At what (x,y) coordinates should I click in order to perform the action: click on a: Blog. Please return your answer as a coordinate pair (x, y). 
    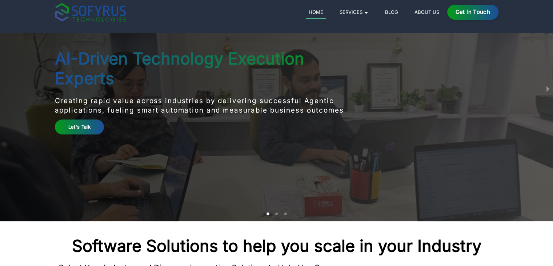
    Looking at the image, I should click on (391, 12).